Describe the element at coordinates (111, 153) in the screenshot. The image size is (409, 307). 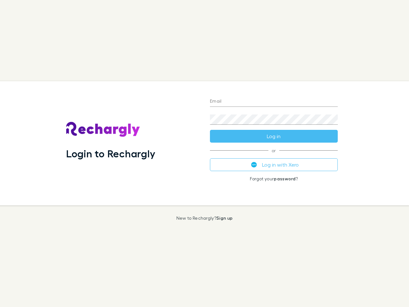
I see `h1: Login to Rechargly` at that location.